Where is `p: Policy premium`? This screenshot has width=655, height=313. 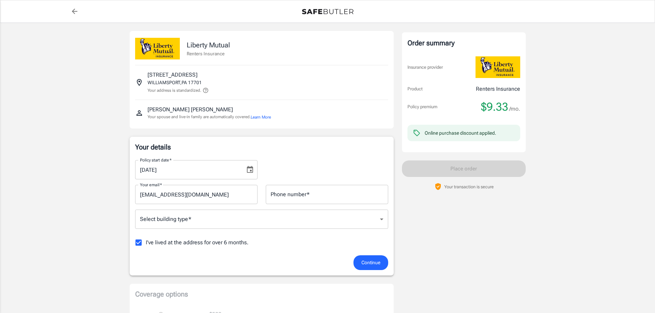 p: Policy premium is located at coordinates (422, 107).